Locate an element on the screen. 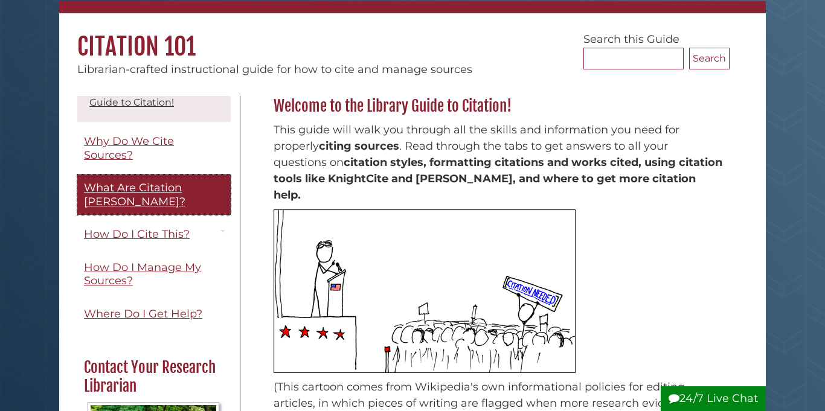  span: Why Do We Cite Sources? is located at coordinates (129, 148).